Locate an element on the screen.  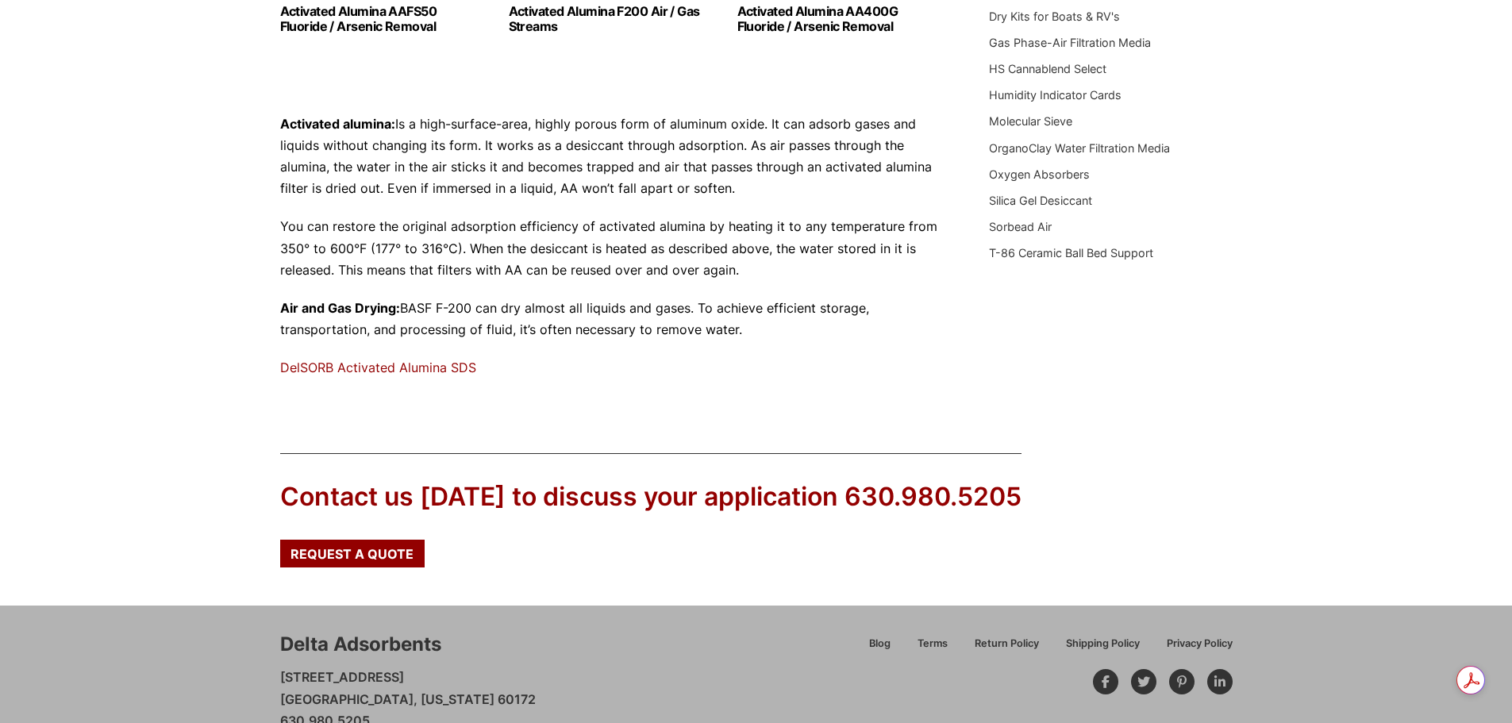
a: OrganoClay Water Filtration Media is located at coordinates (1079, 148).